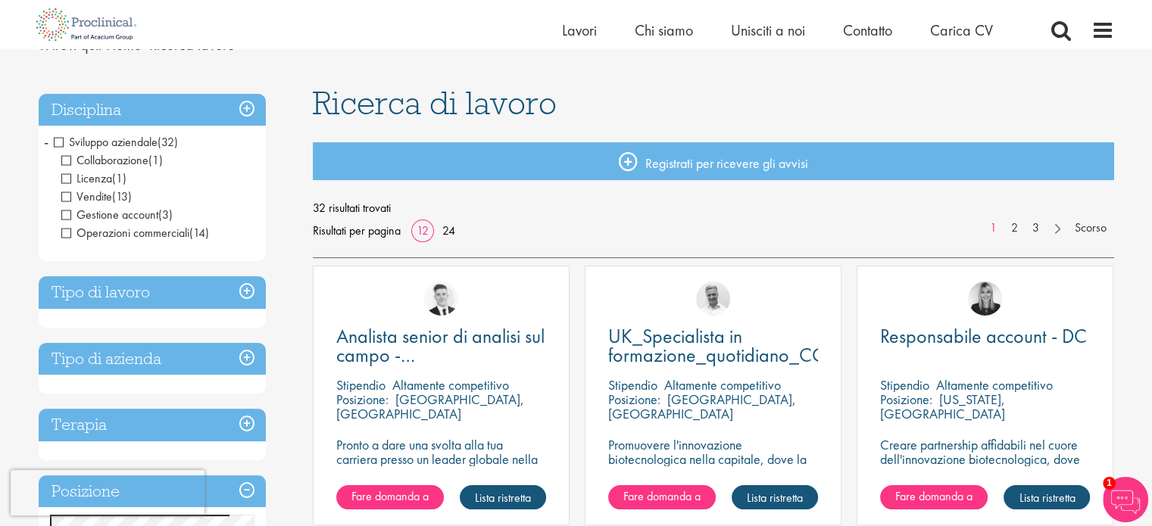 The width and height of the screenshot is (1152, 526). Describe the element at coordinates (94, 178) in the screenshot. I see `span: Licenza` at that location.